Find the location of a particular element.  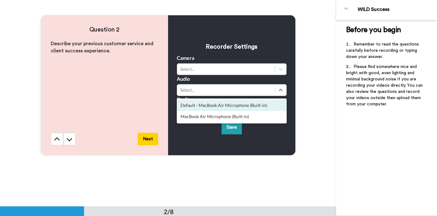

div: WILD Success is located at coordinates (397, 9).